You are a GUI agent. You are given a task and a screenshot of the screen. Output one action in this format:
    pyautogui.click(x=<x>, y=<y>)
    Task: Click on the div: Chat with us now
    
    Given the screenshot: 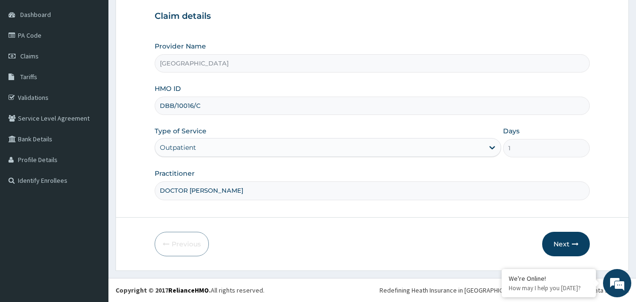 What is the action you would take?
    pyautogui.click(x=104, y=59)
    